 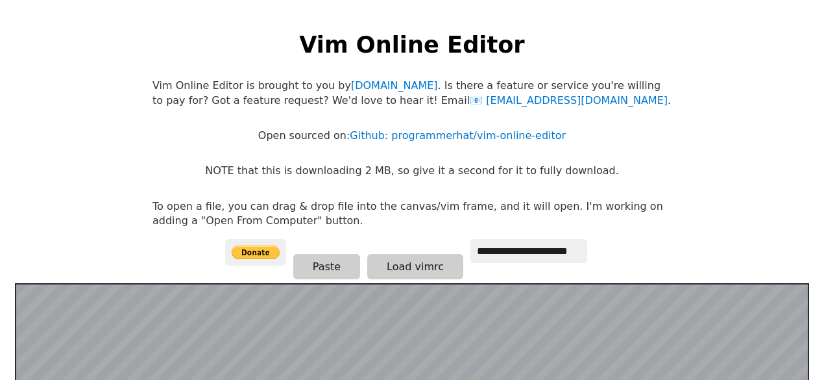 I want to click on p: Vim Online Editor is brought to you by . Is there a feature or service you're willing to pay for?..., so click(x=412, y=93).